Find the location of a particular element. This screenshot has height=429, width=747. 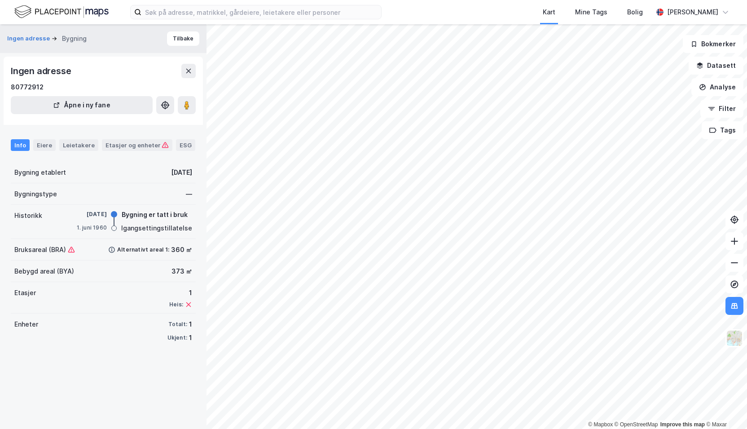

a: OpenStreetMap is located at coordinates (636, 424).